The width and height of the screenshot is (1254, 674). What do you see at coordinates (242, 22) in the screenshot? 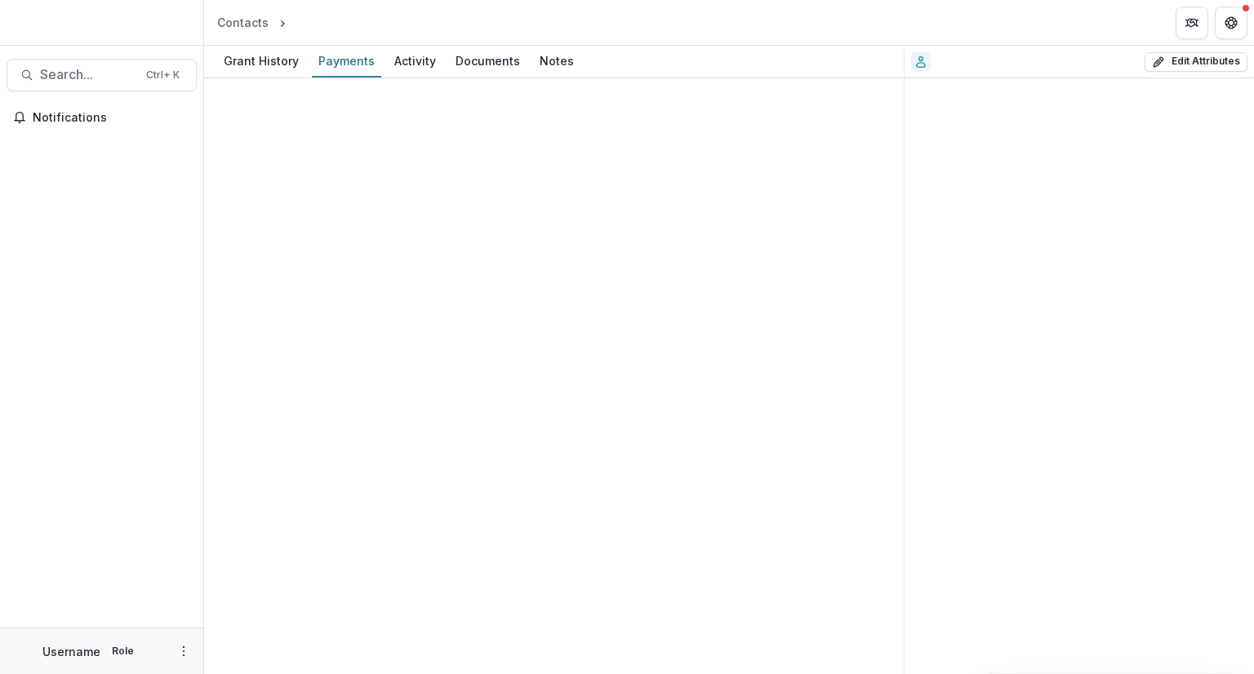
I see `div: Contacts` at bounding box center [242, 22].